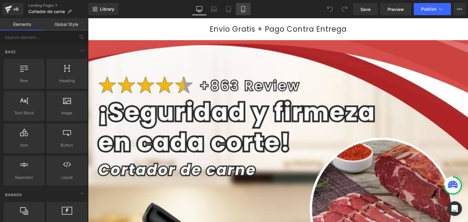 Image resolution: width=468 pixels, height=222 pixels. I want to click on a: Laptop, so click(214, 9).